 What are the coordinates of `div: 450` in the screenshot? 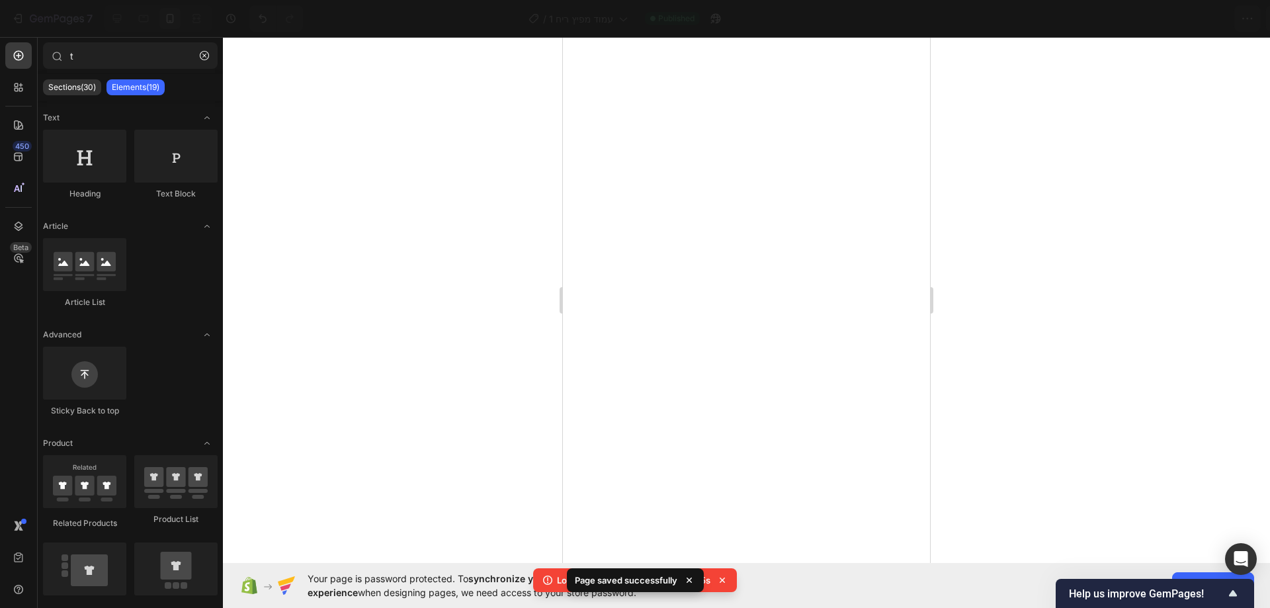 It's located at (22, 146).